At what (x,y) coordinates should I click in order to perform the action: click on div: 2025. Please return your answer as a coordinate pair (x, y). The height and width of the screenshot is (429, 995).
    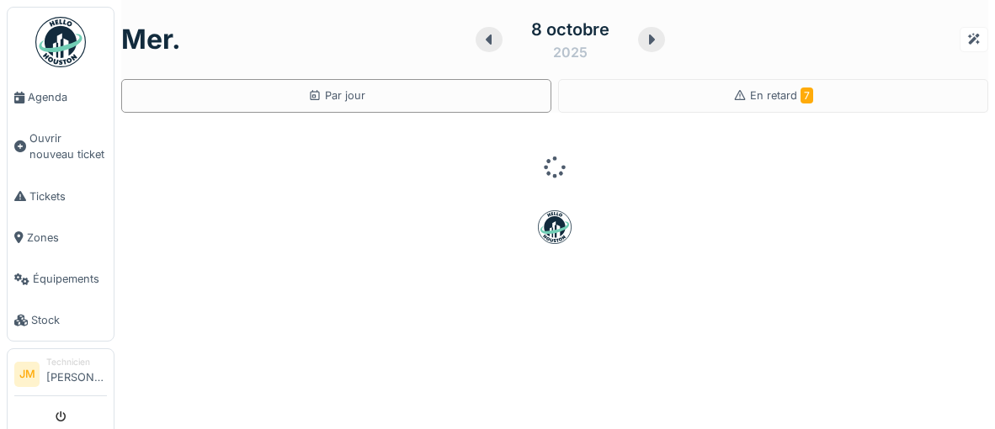
    Looking at the image, I should click on (570, 52).